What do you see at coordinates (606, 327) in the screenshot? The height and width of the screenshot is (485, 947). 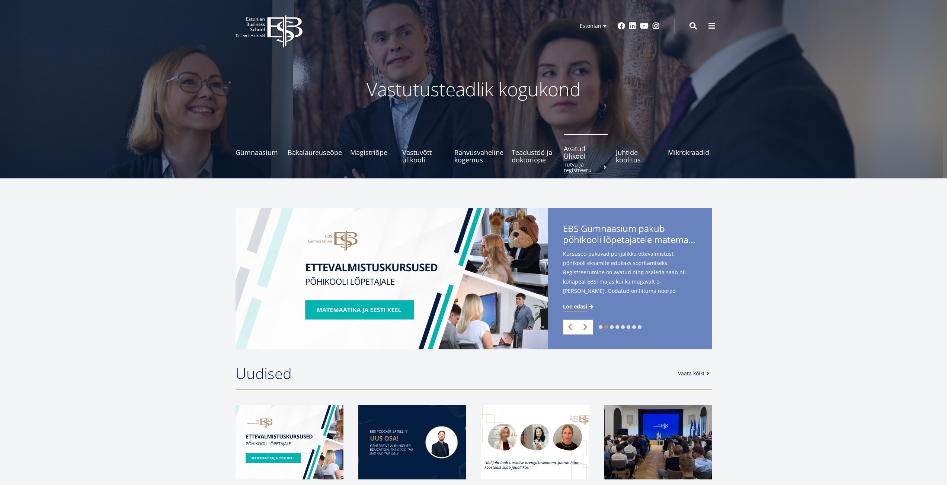 I see `a: 2` at bounding box center [606, 327].